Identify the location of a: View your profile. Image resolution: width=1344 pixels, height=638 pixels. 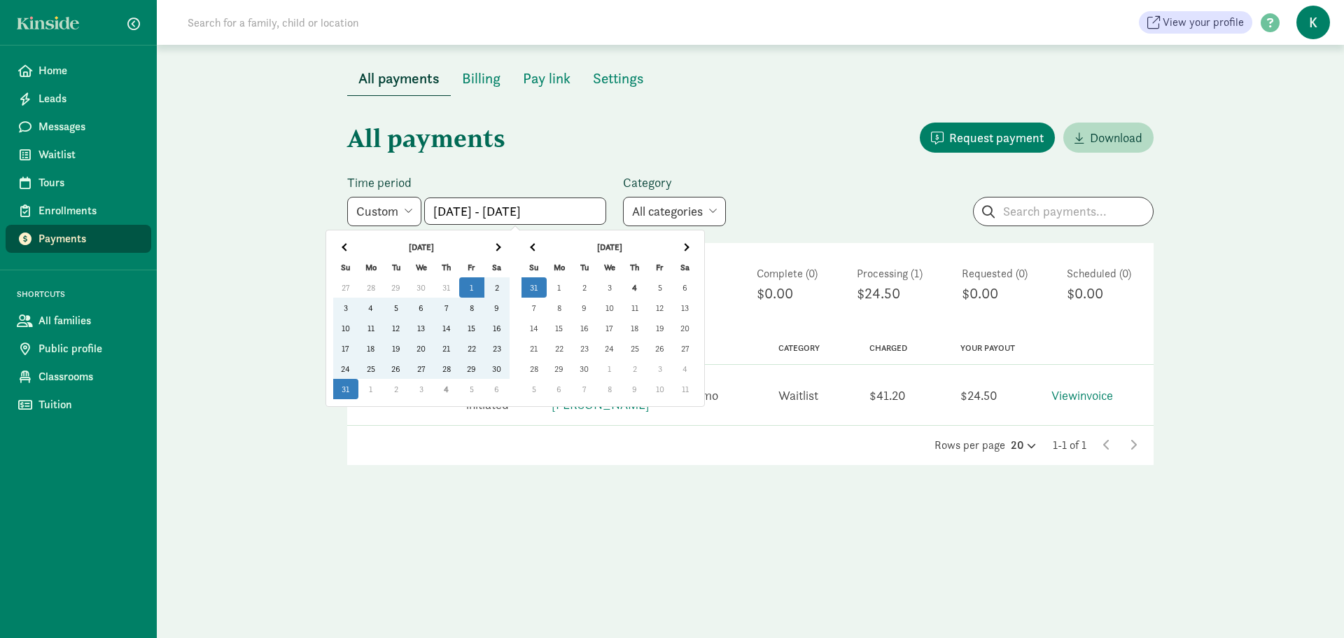
(1196, 22).